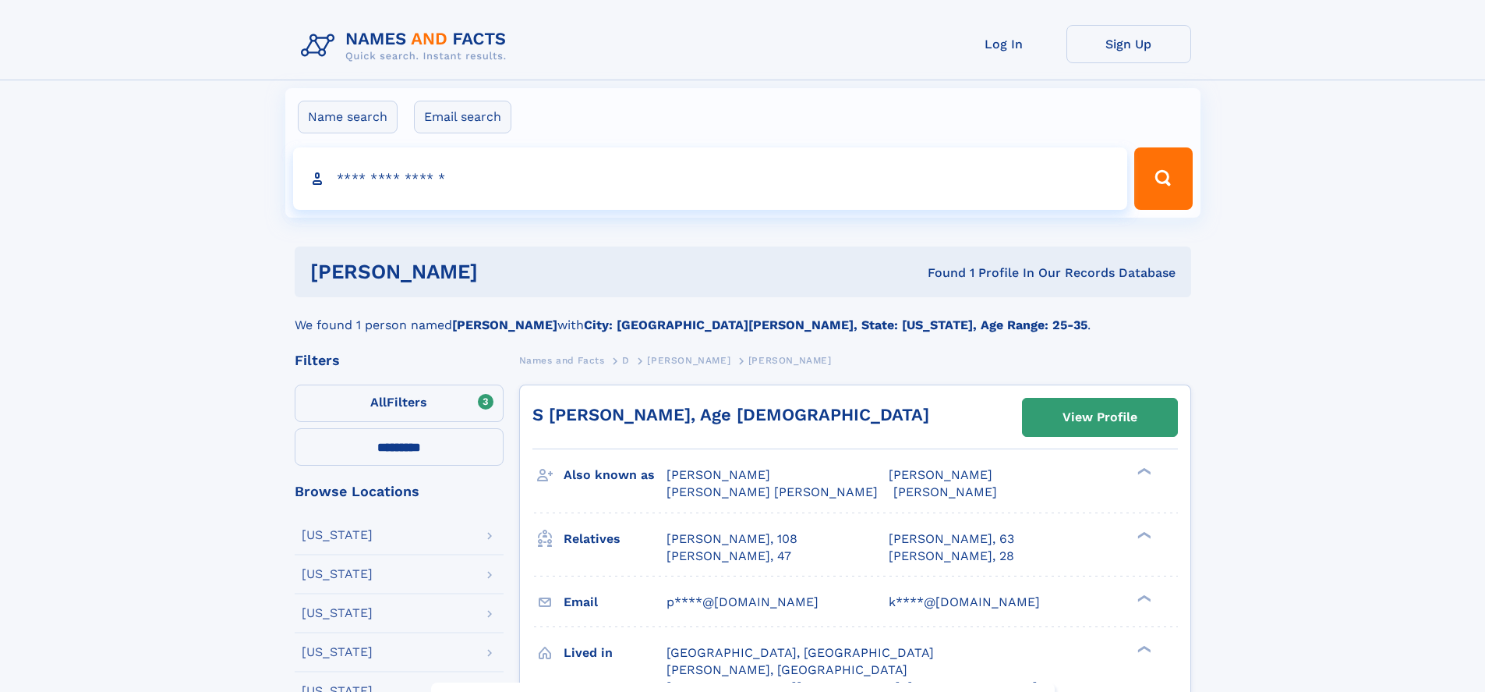 The height and width of the screenshot is (692, 1485). Describe the element at coordinates (562, 359) in the screenshot. I see `a: Names and Facts` at that location.